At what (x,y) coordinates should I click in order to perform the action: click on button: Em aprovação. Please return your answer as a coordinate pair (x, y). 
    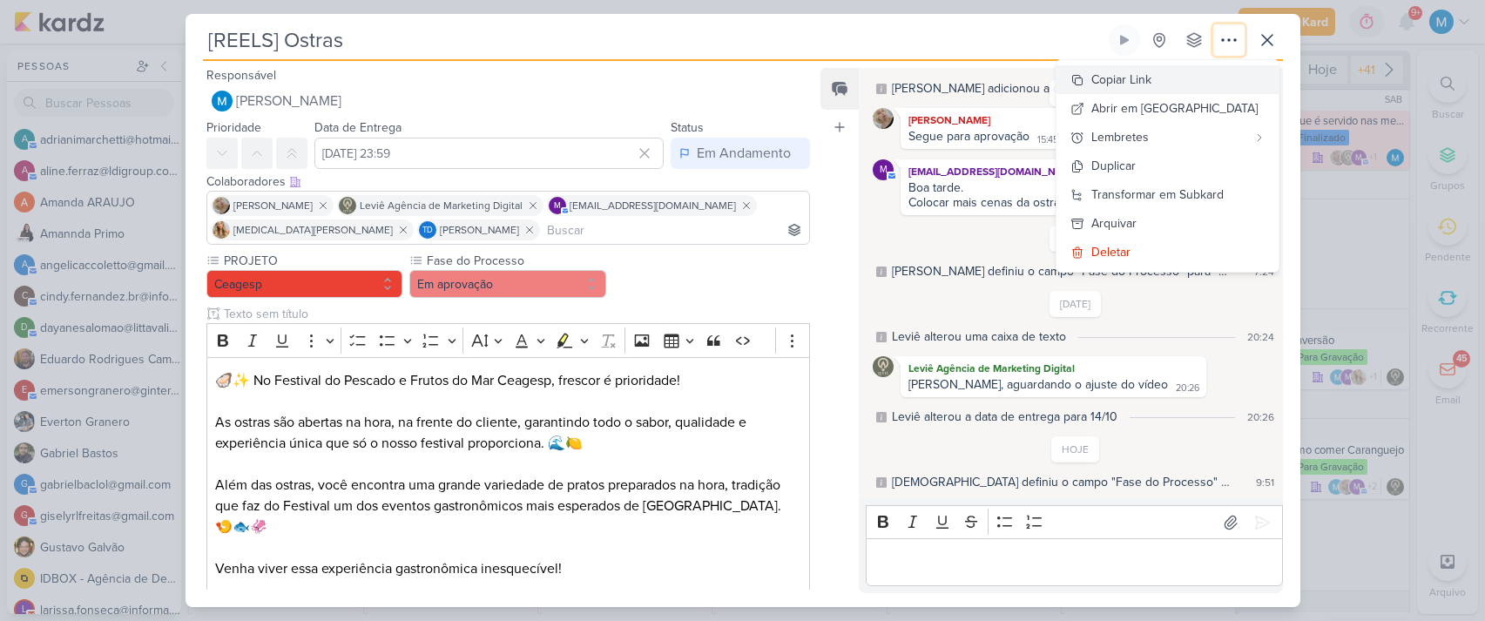
    Looking at the image, I should click on (508, 284).